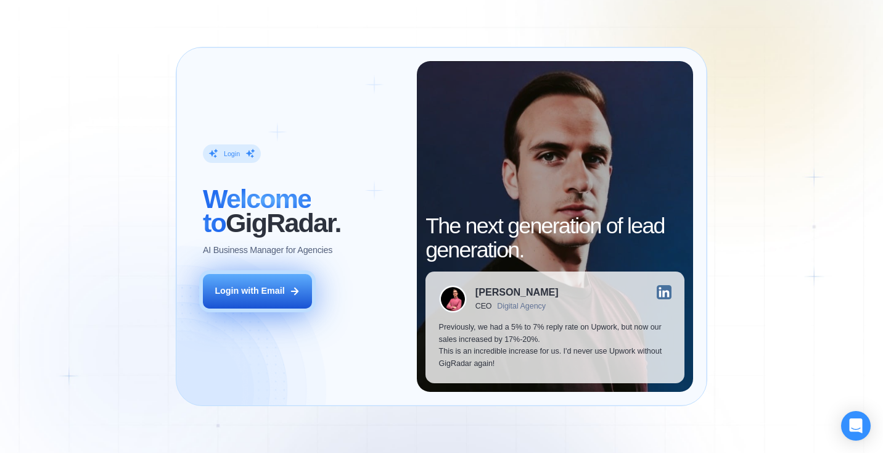 The width and height of the screenshot is (883, 453). Describe the element at coordinates (555, 345) in the screenshot. I see `p: Previously, we had a 5% to 7% reply rate on Upwork, but now our sales increased by 17%-20%. This ...` at that location.